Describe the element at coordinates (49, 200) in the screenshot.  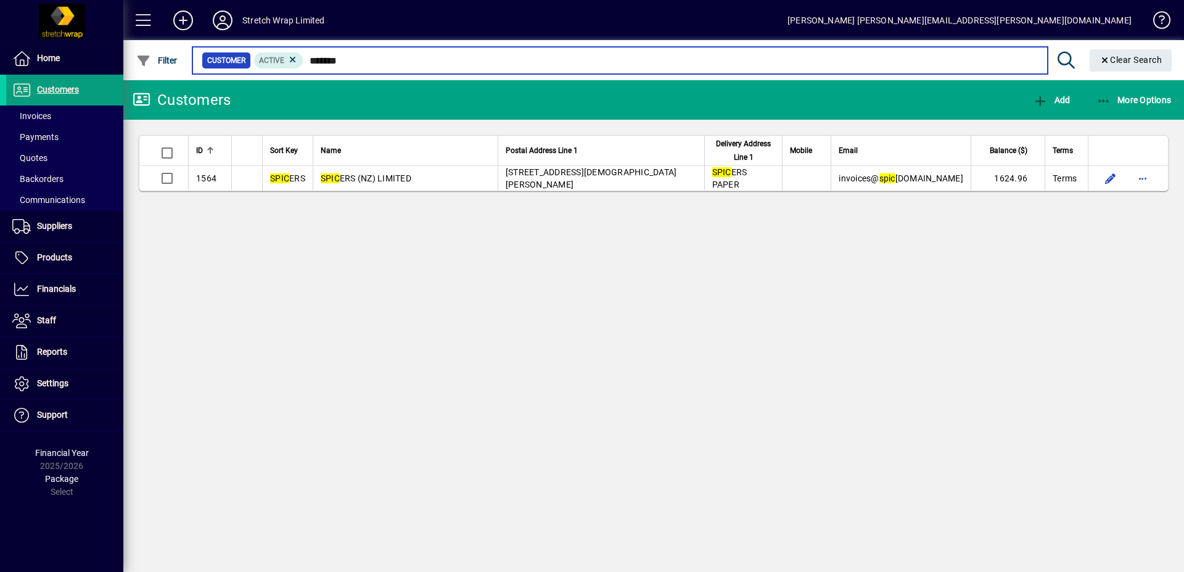
I see `span: Communications` at that location.